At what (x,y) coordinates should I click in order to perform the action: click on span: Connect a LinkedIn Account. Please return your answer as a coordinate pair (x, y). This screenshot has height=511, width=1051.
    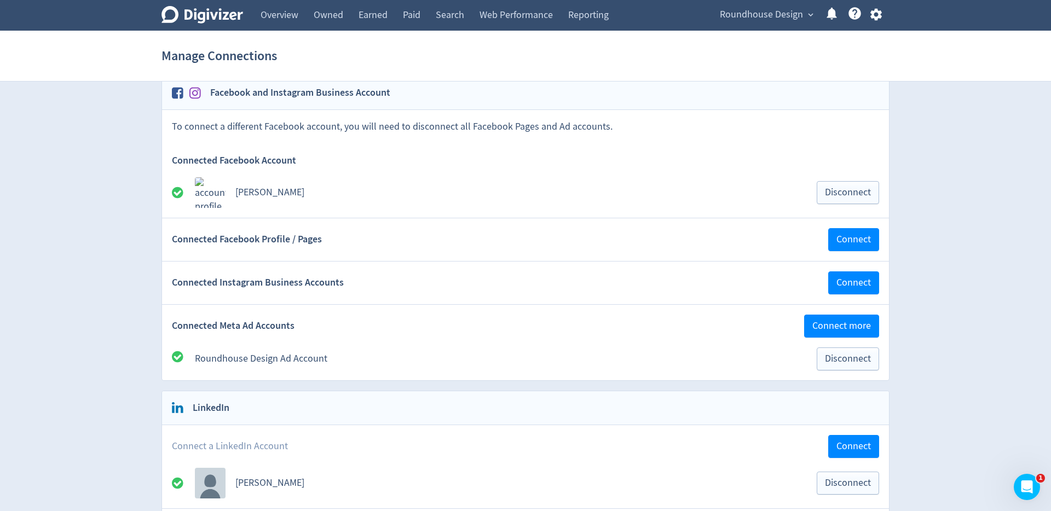
    Looking at the image, I should click on (230, 446).